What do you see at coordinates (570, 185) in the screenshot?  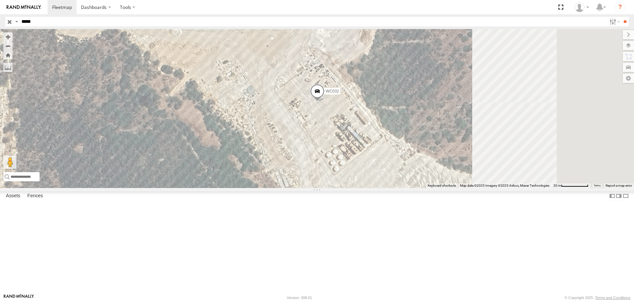 I see `button: Map scale: 20 m per 79 pixels` at bounding box center [570, 185].